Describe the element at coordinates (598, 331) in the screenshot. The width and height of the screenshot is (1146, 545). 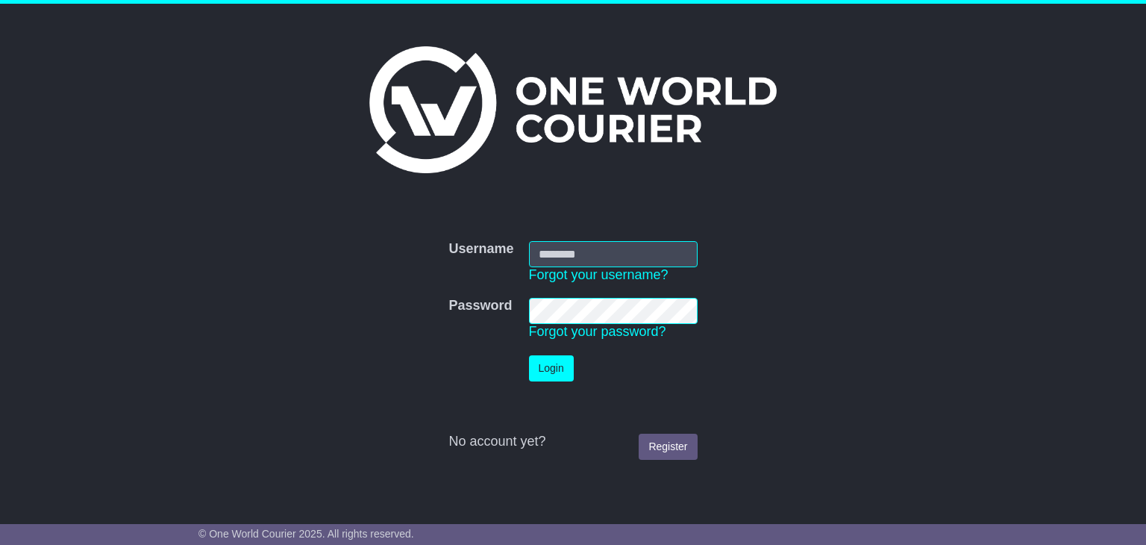
I see `a: Forgot your password?` at that location.